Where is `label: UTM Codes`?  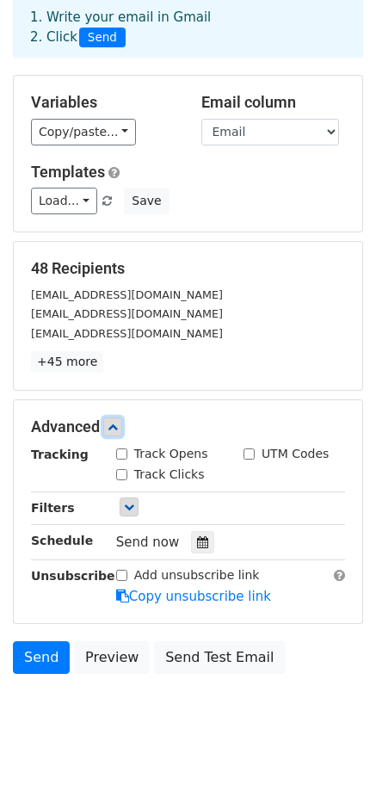 label: UTM Codes is located at coordinates (295, 453).